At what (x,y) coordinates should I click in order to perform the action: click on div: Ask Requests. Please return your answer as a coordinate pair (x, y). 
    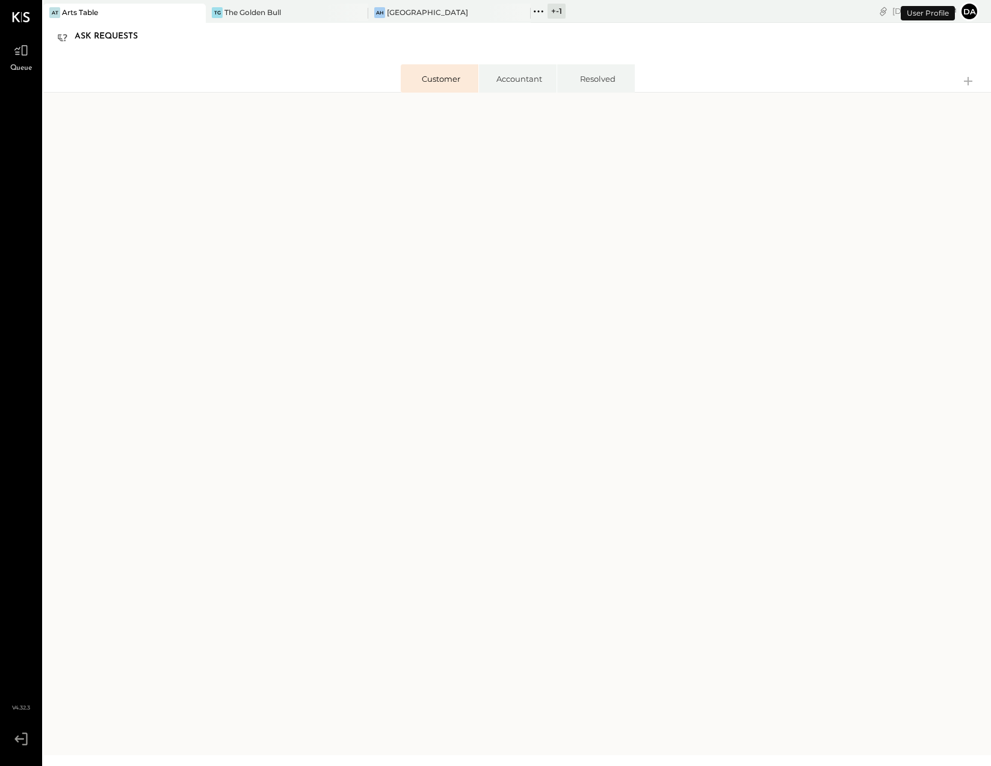
    Looking at the image, I should click on (112, 37).